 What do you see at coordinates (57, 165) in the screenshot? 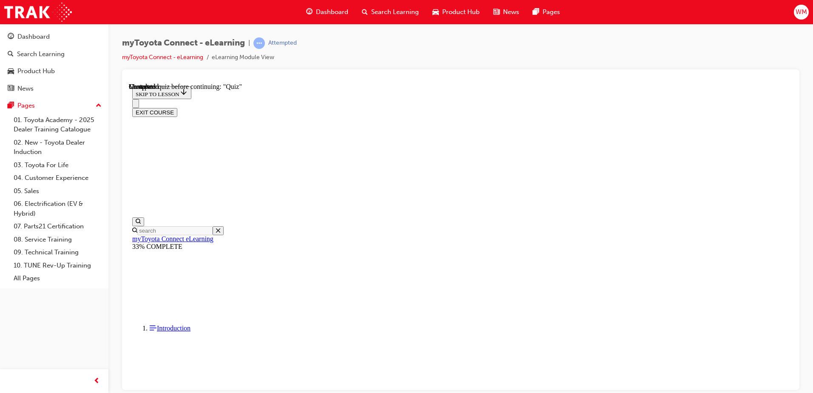
I see `a: 03. Toyota For Life` at bounding box center [57, 165].